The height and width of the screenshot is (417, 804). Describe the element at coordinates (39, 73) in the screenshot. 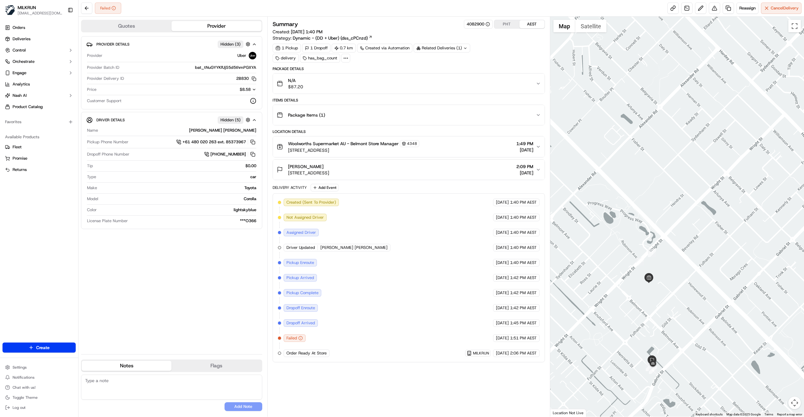

I see `button: Engage` at that location.